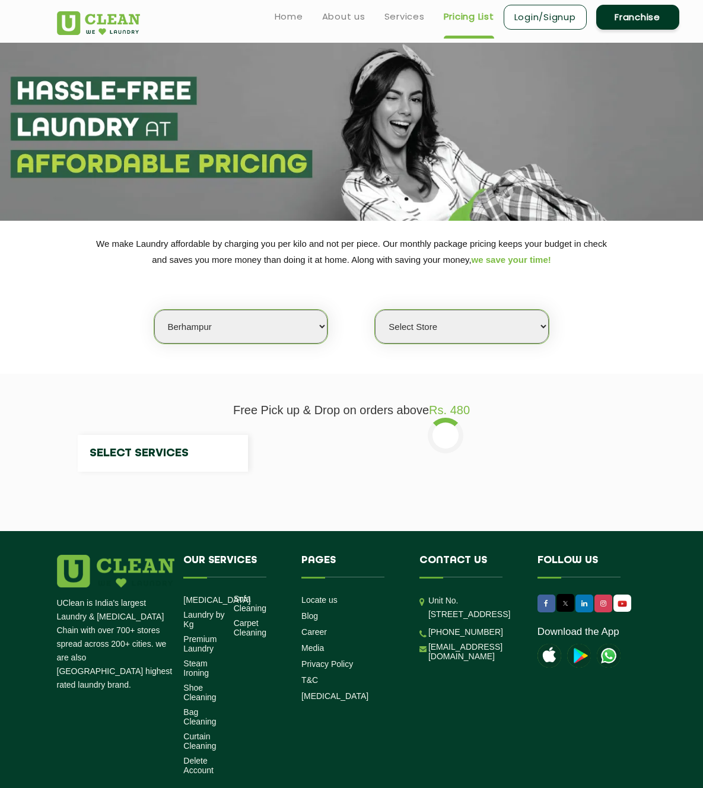 The image size is (703, 788). What do you see at coordinates (116, 571) in the screenshot?
I see `img: logo.png` at bounding box center [116, 571].